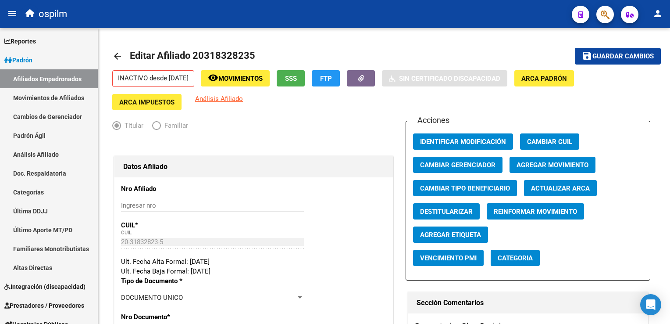  What do you see at coordinates (45, 287) in the screenshot?
I see `span: Integración (discapacidad)` at bounding box center [45, 287].